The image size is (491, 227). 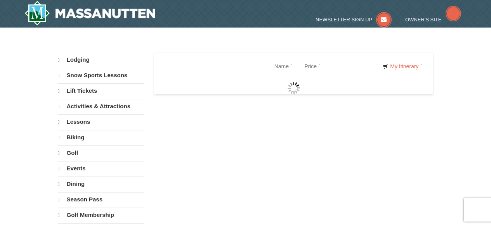 I want to click on a: Season Pass, so click(x=101, y=199).